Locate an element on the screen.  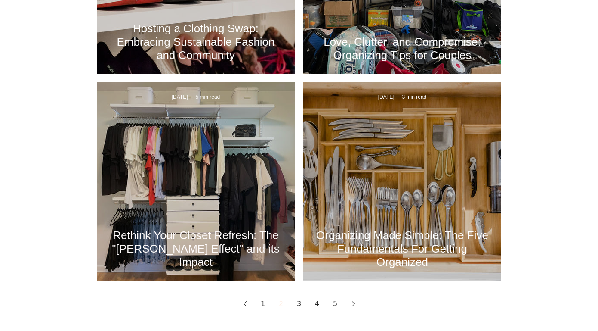
h2: Hosting a Clothing Swap: Embracing Sustainable Fashion and Community is located at coordinates (196, 42).